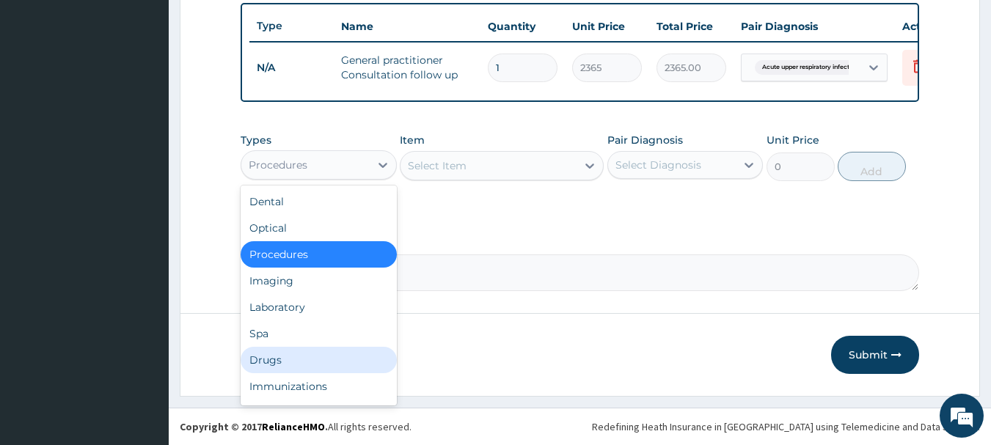  I want to click on div: Spa, so click(318, 334).